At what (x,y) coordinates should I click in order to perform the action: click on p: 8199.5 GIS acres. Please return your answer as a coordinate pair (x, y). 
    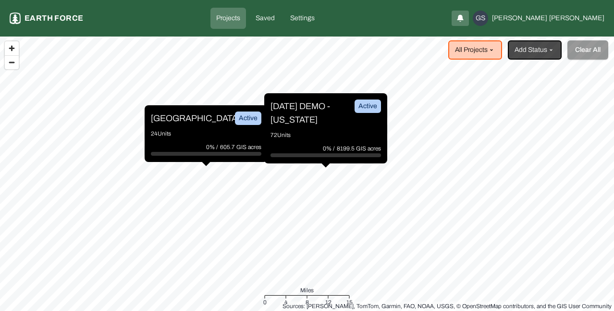
    Looking at the image, I should click on (359, 148).